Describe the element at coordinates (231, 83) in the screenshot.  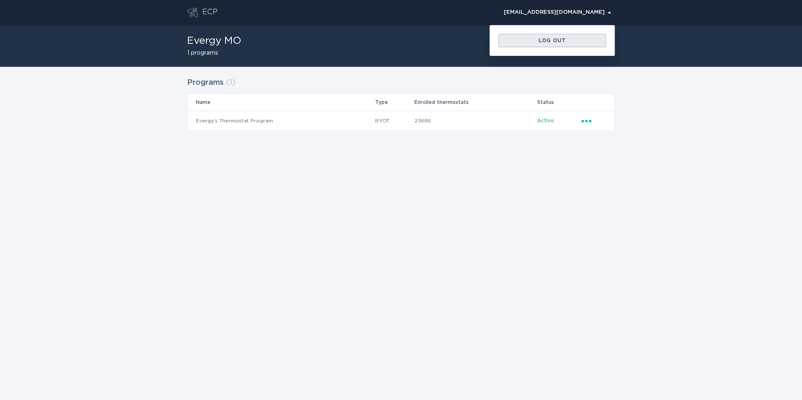
I see `span: ( 1 )` at that location.